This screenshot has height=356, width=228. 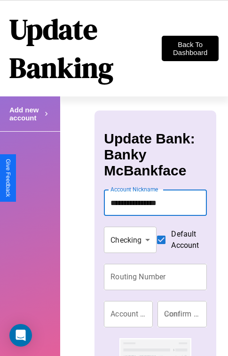 I want to click on label: Account Nickname, so click(x=134, y=189).